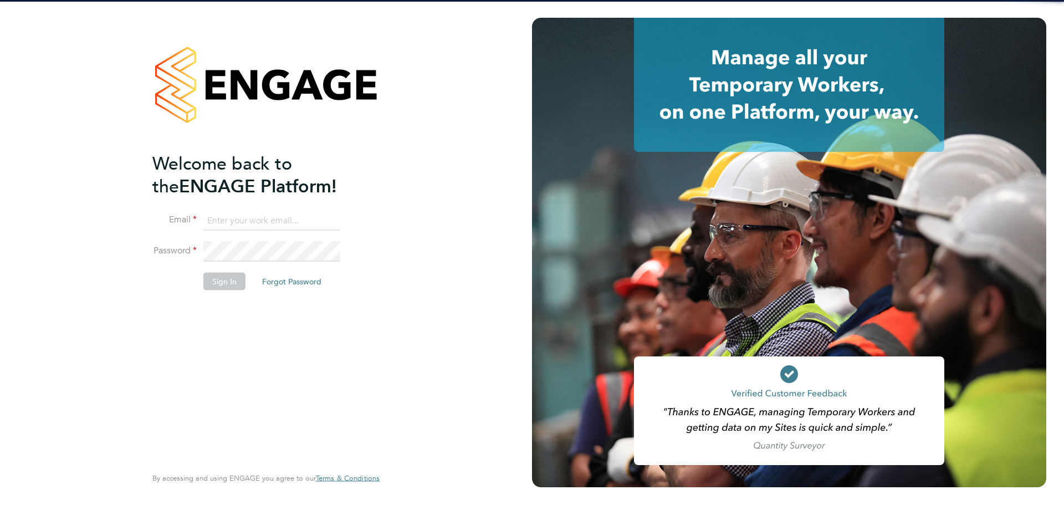 This screenshot has height=505, width=1064. Describe the element at coordinates (175, 220) in the screenshot. I see `label: Email` at that location.